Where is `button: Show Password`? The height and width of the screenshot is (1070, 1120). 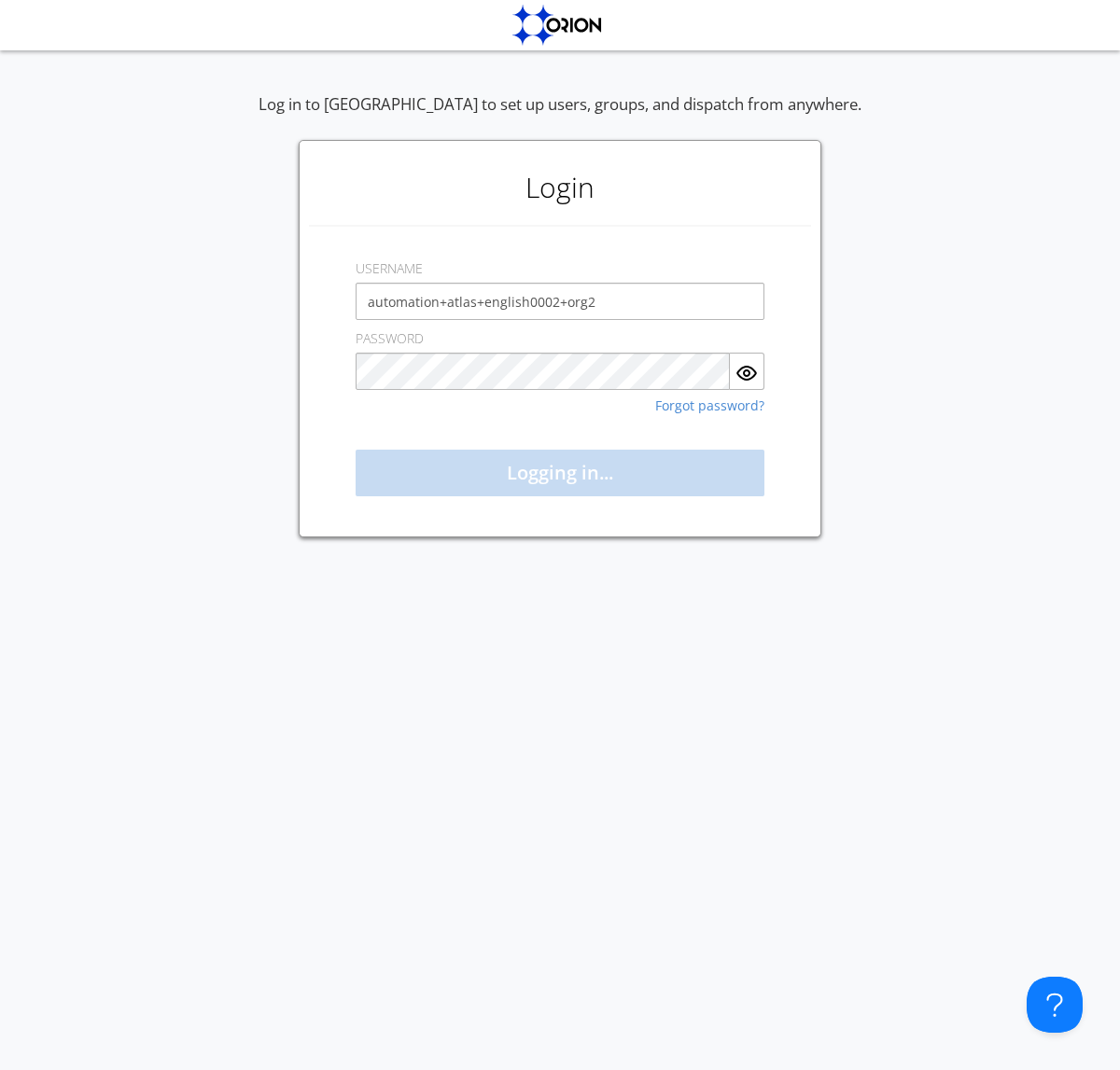 button: Show Password is located at coordinates (747, 371).